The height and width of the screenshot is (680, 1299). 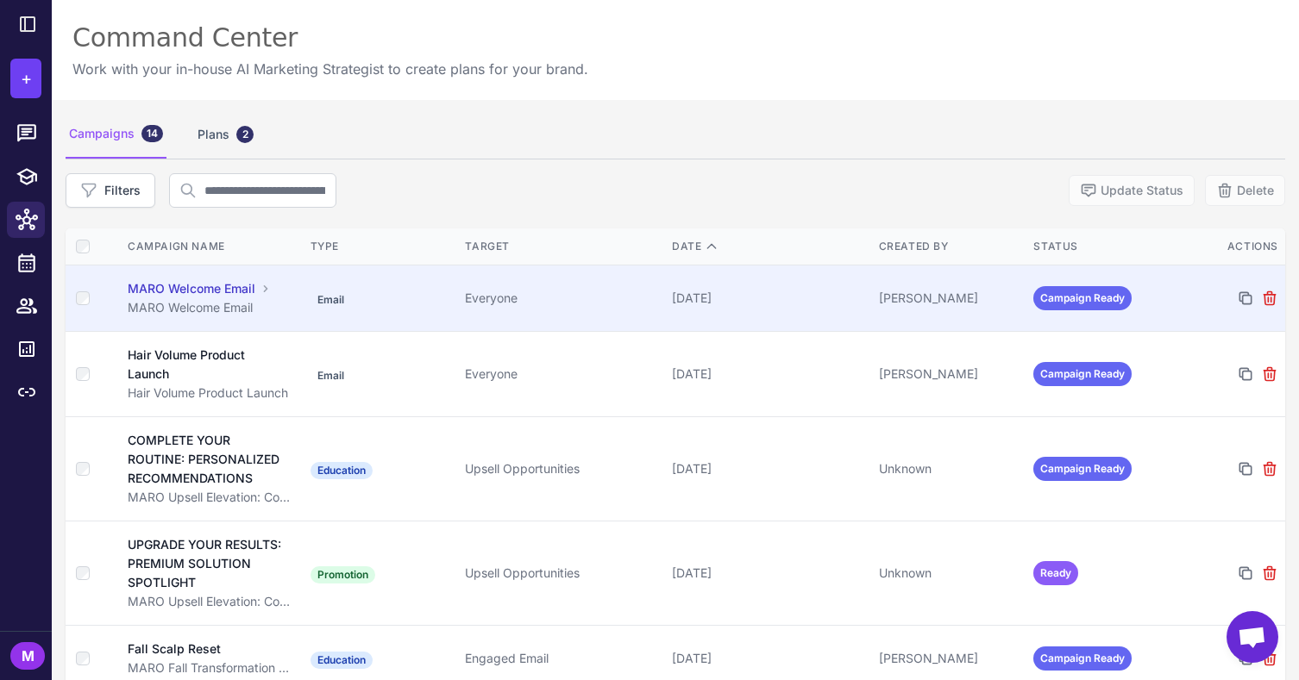 I want to click on div: Type, so click(x=381, y=247).